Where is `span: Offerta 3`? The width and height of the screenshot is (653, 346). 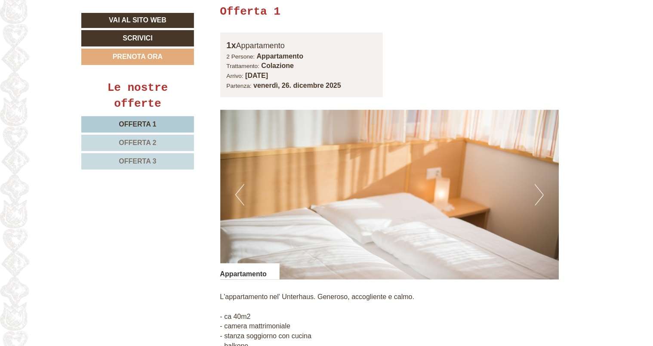 span: Offerta 3 is located at coordinates (137, 161).